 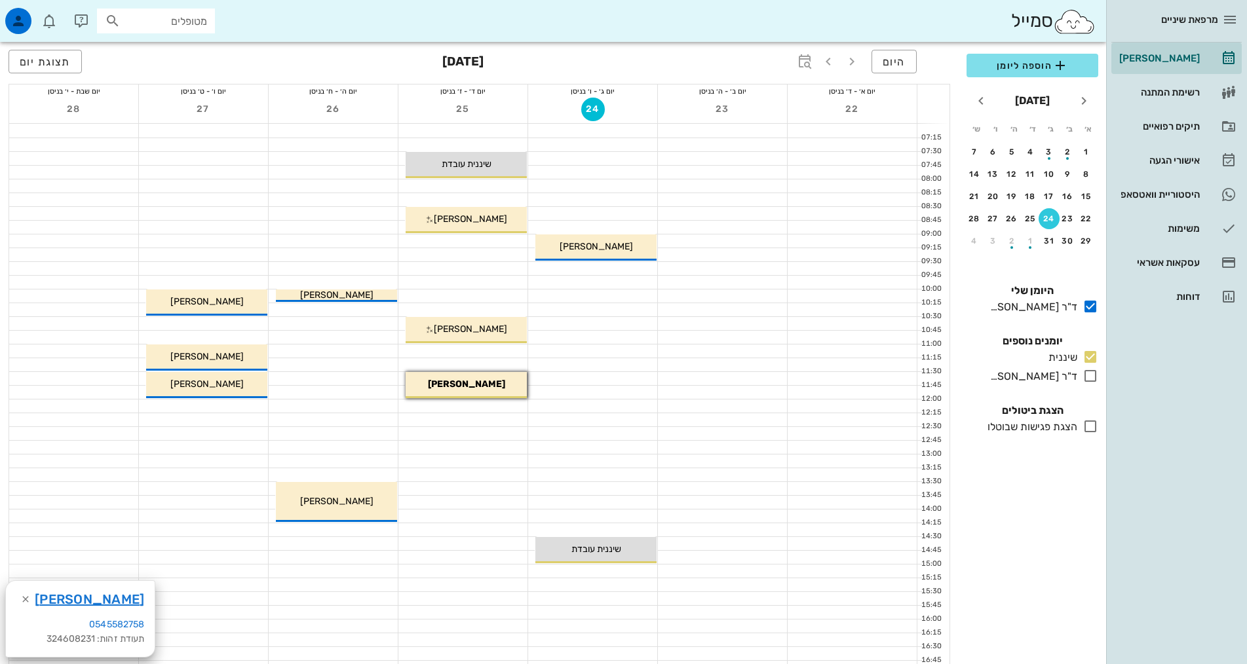 What do you see at coordinates (203, 91) in the screenshot?
I see `div: יום ו׳ - ט׳ בניסן` at bounding box center [203, 91].